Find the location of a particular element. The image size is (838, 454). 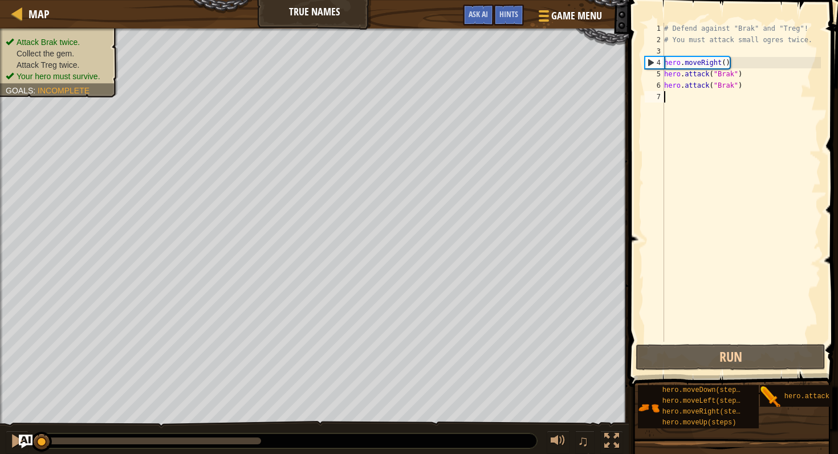

div: 6 is located at coordinates (654, 86).